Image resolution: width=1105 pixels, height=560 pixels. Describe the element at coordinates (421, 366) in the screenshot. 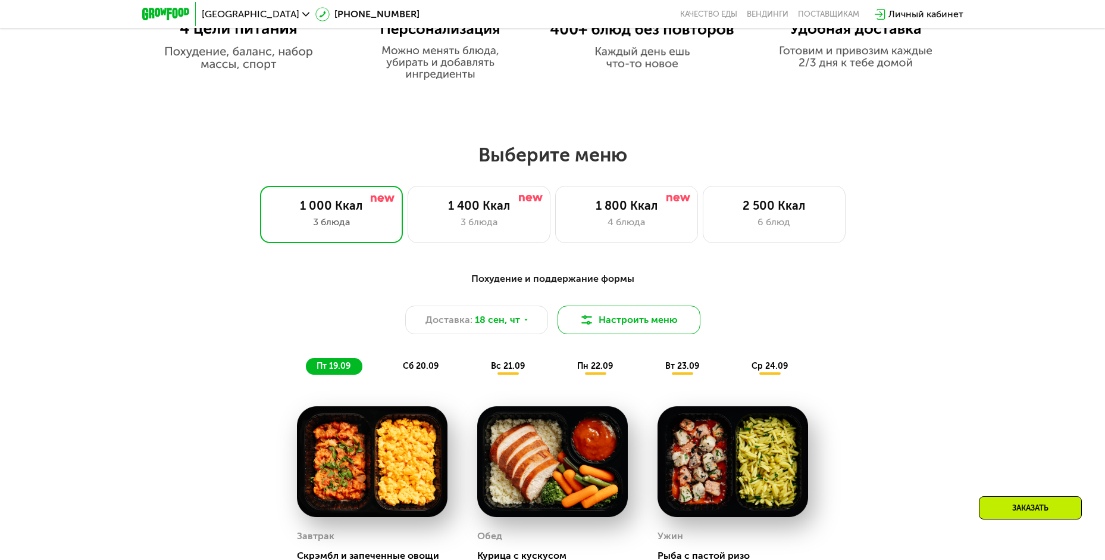

I see `span: сб 20.09` at that location.